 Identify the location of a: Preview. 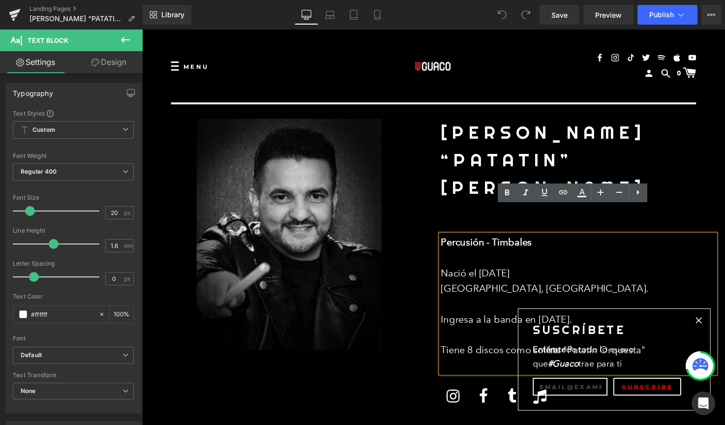
(608, 15).